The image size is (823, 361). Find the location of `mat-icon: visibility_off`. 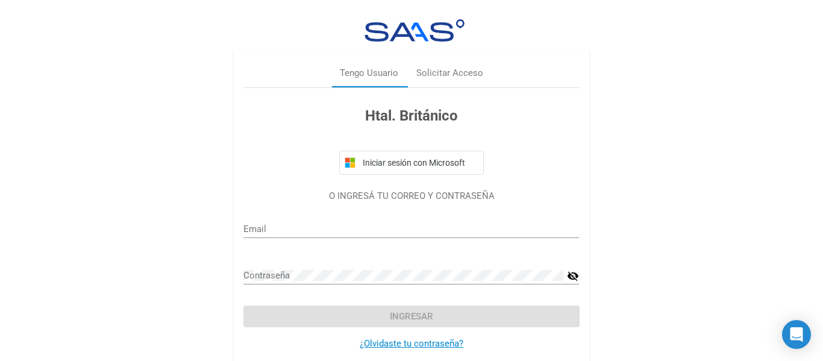

mat-icon: visibility_off is located at coordinates (573, 276).